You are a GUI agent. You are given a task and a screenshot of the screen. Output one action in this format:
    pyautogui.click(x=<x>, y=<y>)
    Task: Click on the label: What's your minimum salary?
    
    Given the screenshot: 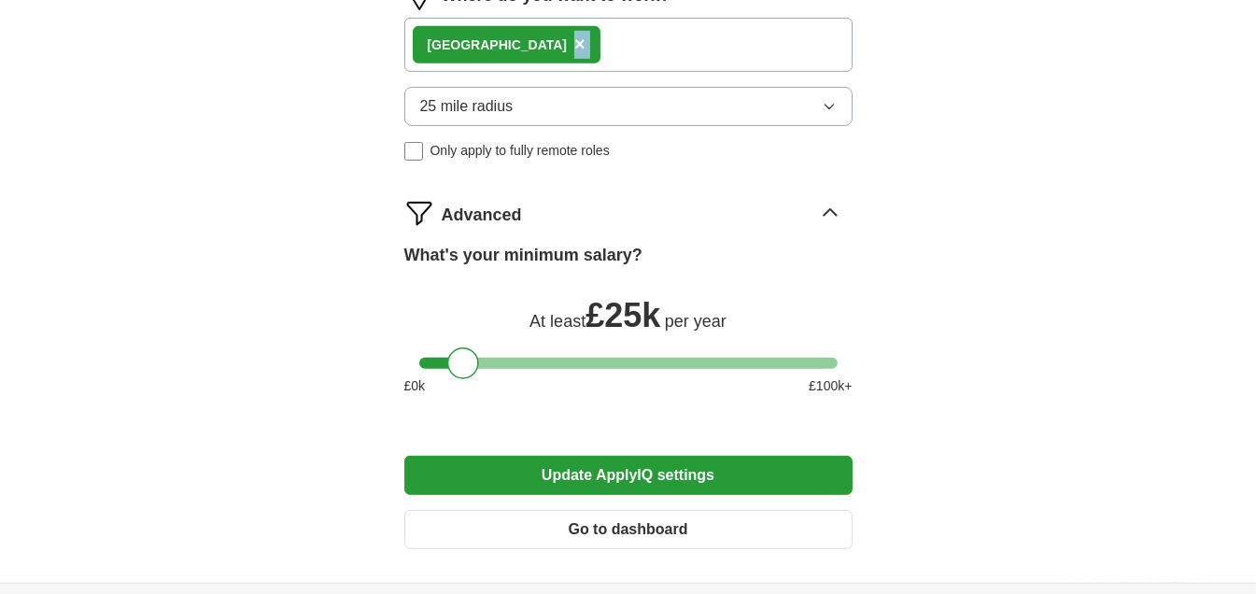 What is the action you would take?
    pyautogui.click(x=523, y=255)
    